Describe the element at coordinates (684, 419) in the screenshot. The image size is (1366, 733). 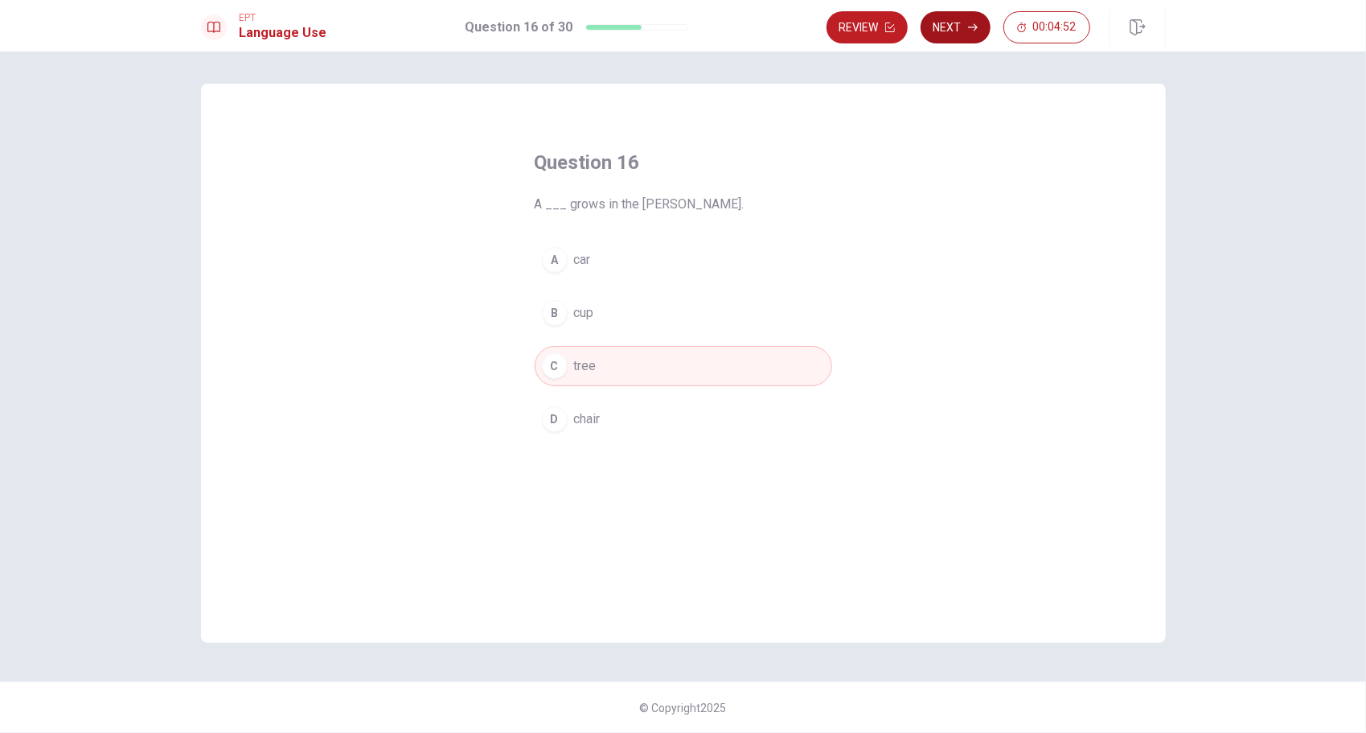
I see `button: Dchair` at that location.